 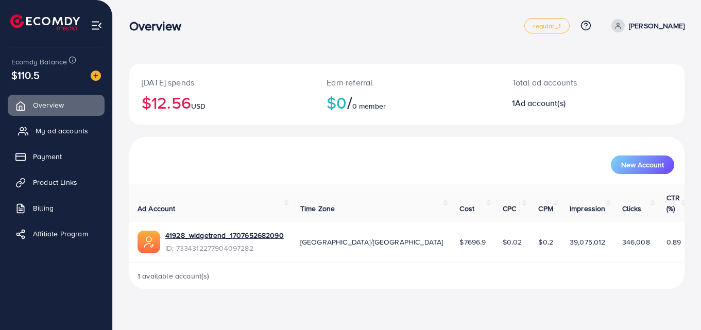 What do you see at coordinates (56, 157) in the screenshot?
I see `a: Payment` at bounding box center [56, 157].